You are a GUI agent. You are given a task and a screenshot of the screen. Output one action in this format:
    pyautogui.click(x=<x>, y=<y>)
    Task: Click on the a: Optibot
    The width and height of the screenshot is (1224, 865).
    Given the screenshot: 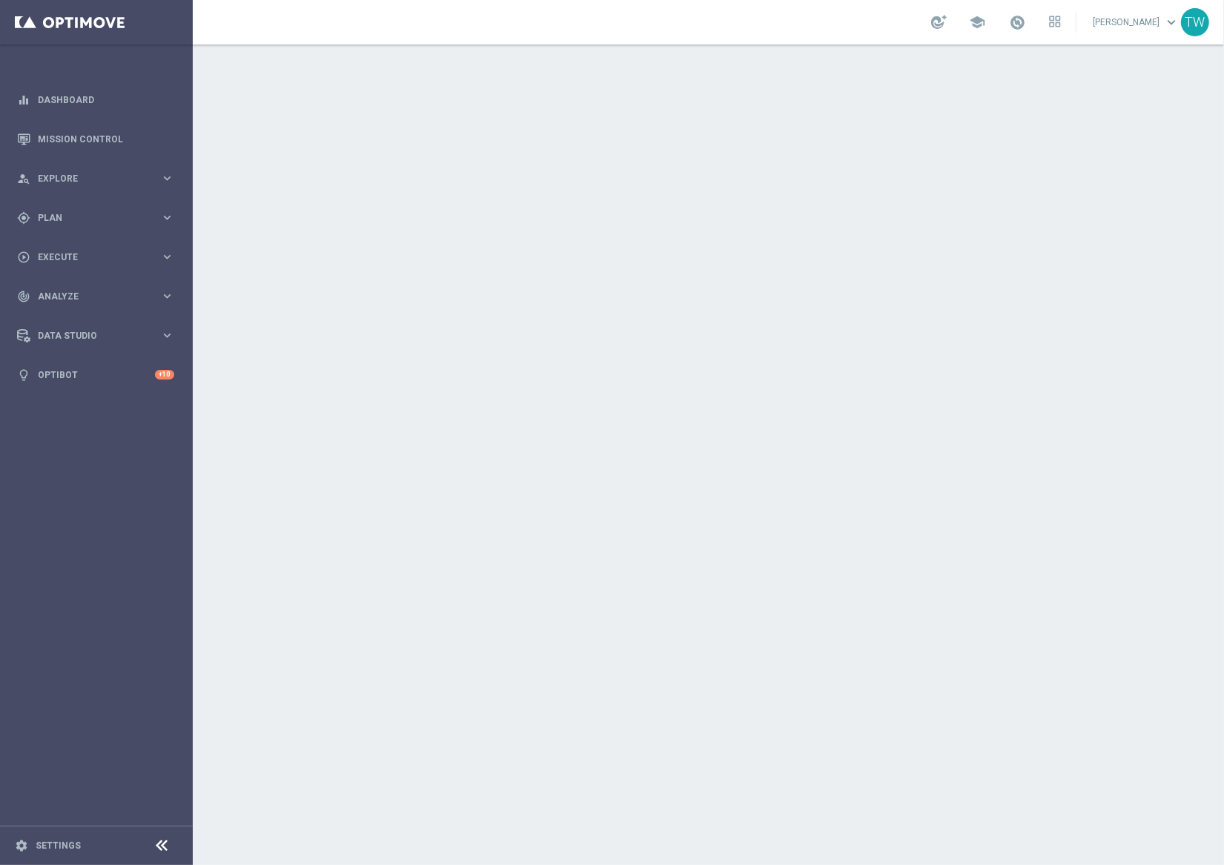 What is the action you would take?
    pyautogui.click(x=96, y=374)
    